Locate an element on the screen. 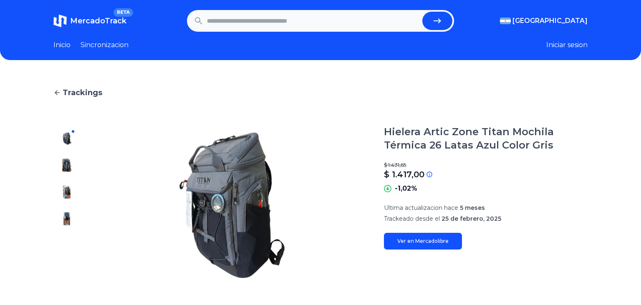  a: Ver en Mercadolibre is located at coordinates (423, 241).